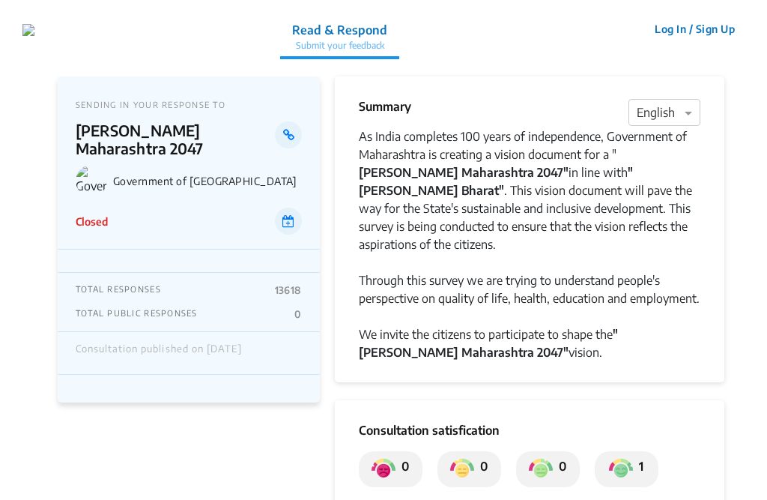 This screenshot has height=500, width=767. What do you see at coordinates (530, 430) in the screenshot?
I see `p: Consultation satisfication` at bounding box center [530, 430].